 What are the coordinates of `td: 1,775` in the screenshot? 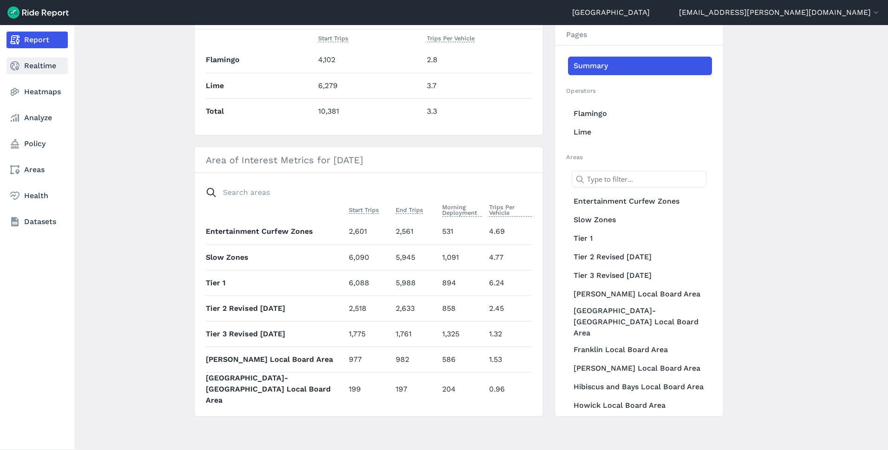 It's located at (368, 334).